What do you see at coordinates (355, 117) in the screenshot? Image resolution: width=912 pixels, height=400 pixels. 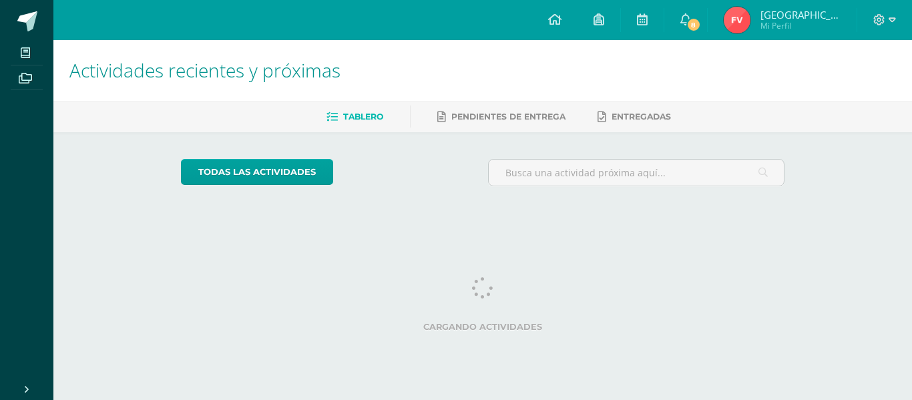 I see `a: Tablero` at bounding box center [355, 117].